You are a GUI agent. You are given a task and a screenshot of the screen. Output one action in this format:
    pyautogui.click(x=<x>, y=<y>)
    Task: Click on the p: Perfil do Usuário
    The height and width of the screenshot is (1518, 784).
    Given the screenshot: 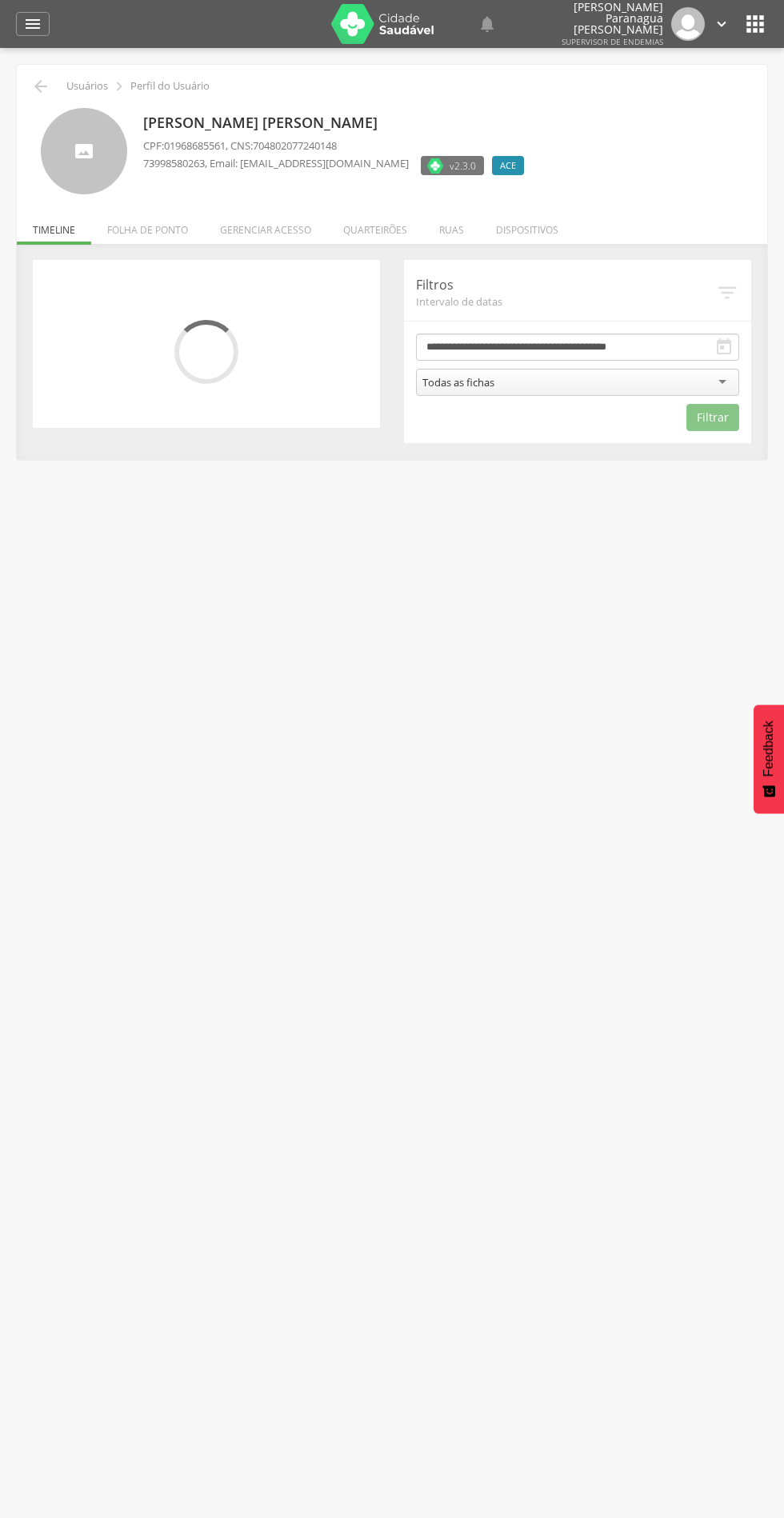 What is the action you would take?
    pyautogui.click(x=170, y=86)
    